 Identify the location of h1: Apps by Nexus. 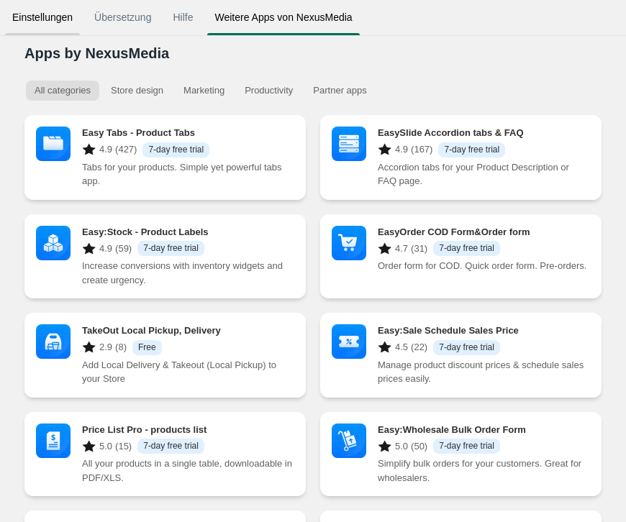
(313, 53).